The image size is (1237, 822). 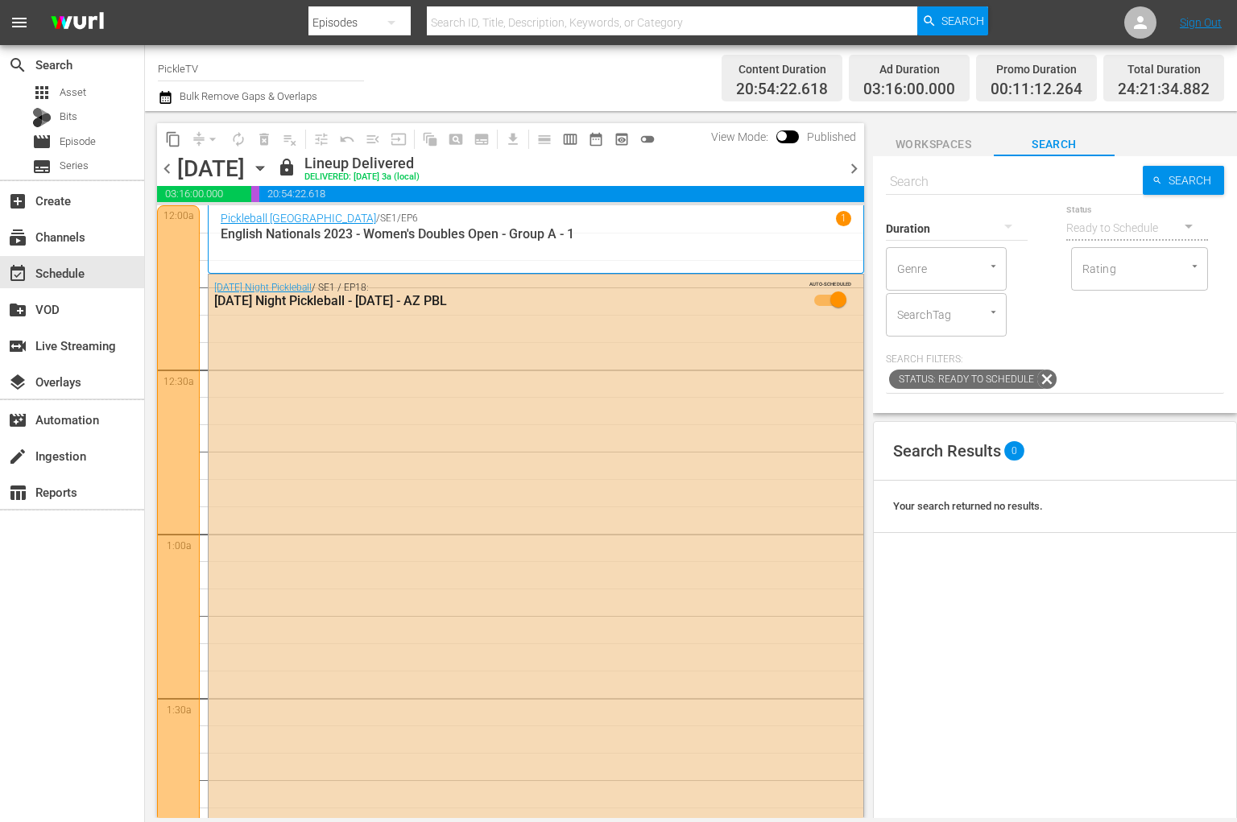 I want to click on p: SE1 /, so click(x=391, y=218).